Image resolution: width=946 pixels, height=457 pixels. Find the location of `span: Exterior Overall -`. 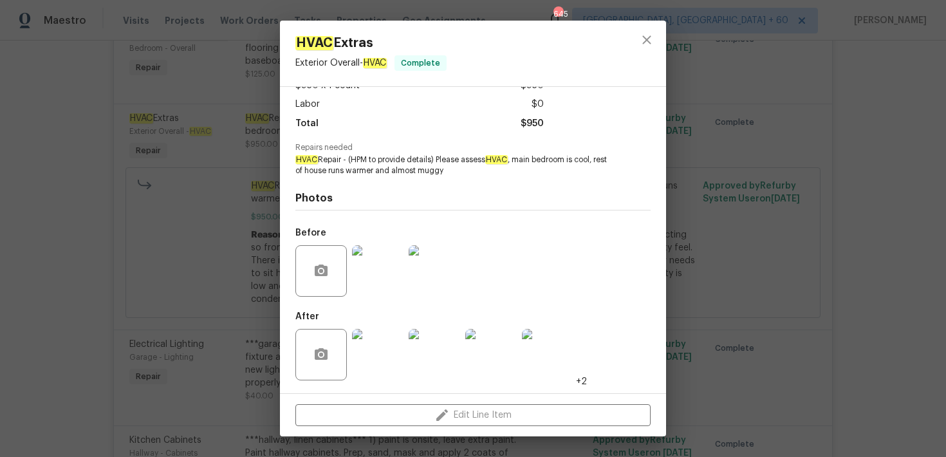

span: Exterior Overall - is located at coordinates (341, 63).